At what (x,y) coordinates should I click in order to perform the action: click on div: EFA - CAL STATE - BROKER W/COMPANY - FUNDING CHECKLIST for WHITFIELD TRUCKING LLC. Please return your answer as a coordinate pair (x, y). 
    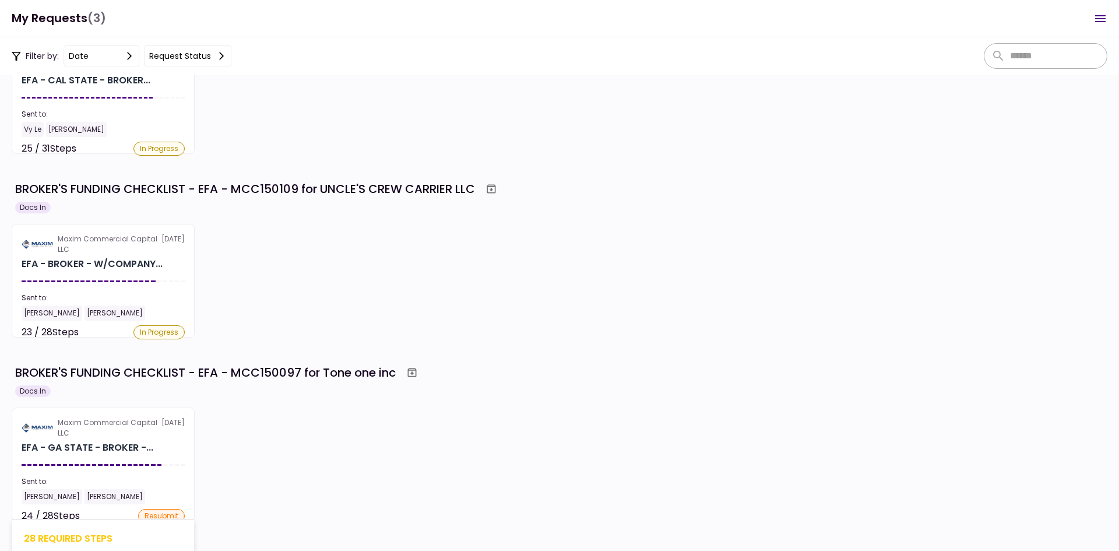
    Looking at the image, I should click on (86, 80).